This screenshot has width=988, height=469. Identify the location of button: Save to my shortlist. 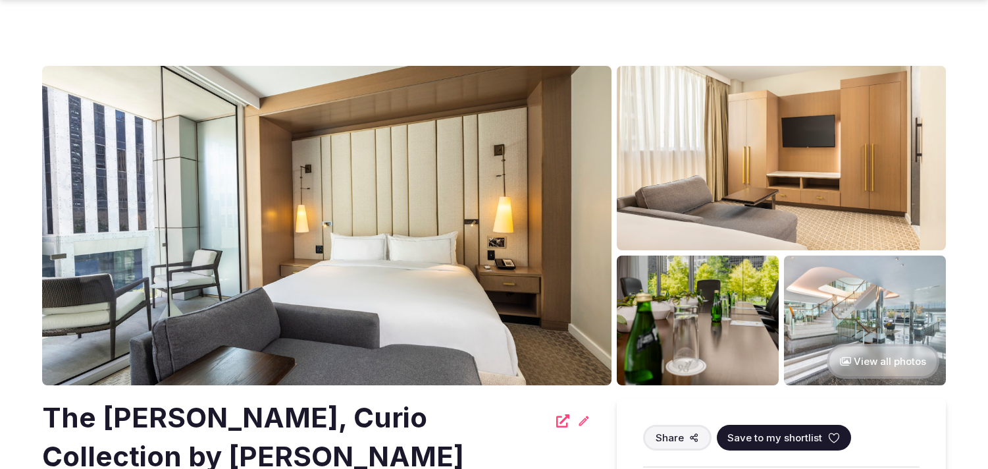
(784, 437).